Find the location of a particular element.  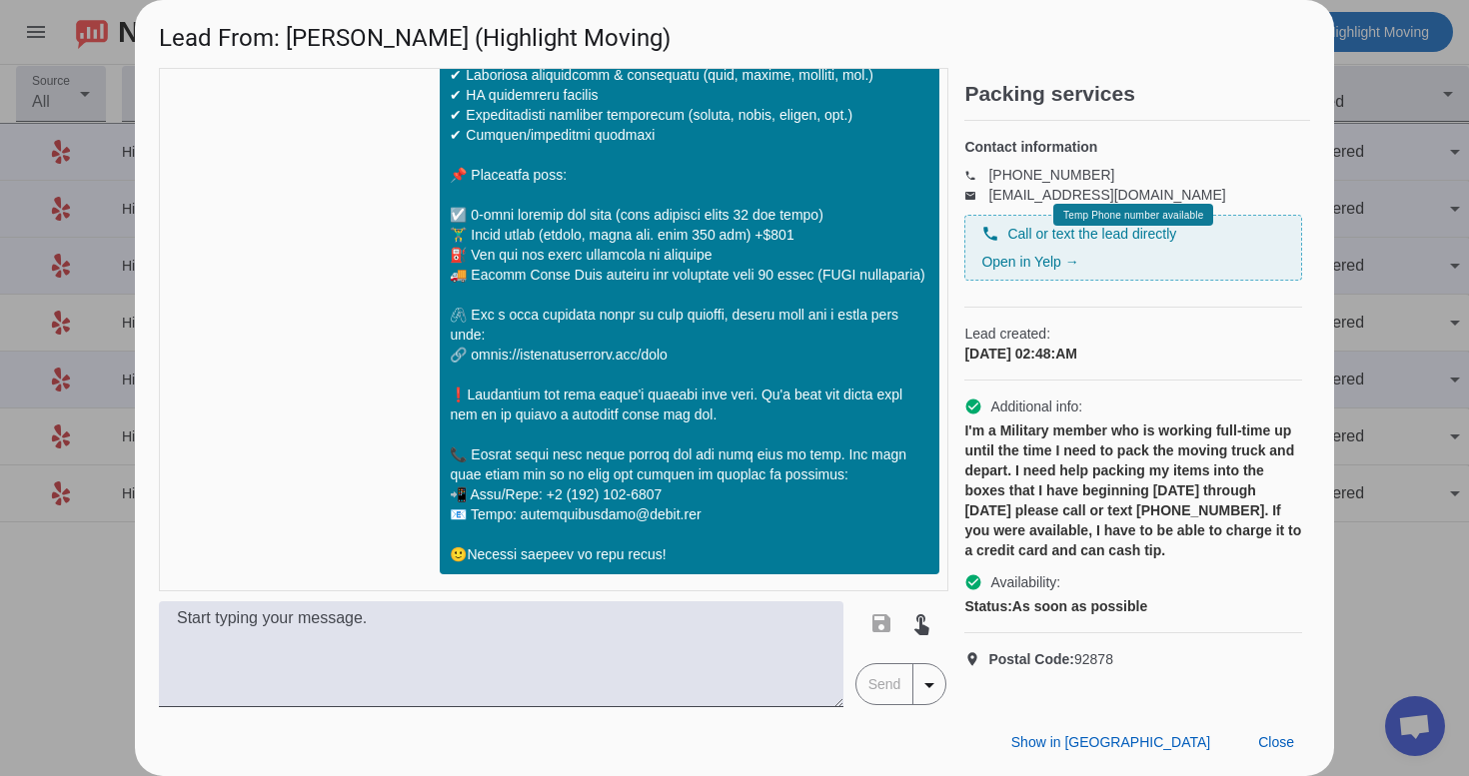

span: Additional info: is located at coordinates (1036, 407).